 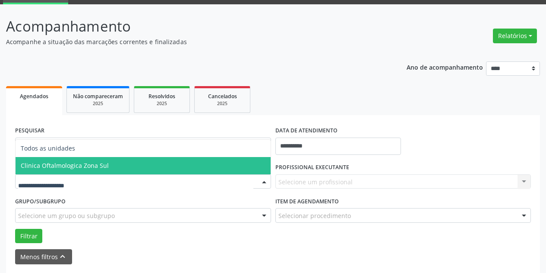 What do you see at coordinates (193, 41) in the screenshot?
I see `p: Acompanhe a situação das marcações correntes e finalizadas` at bounding box center [193, 41].